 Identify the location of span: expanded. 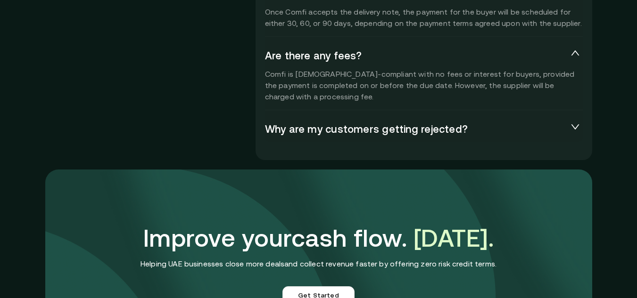
(575, 53).